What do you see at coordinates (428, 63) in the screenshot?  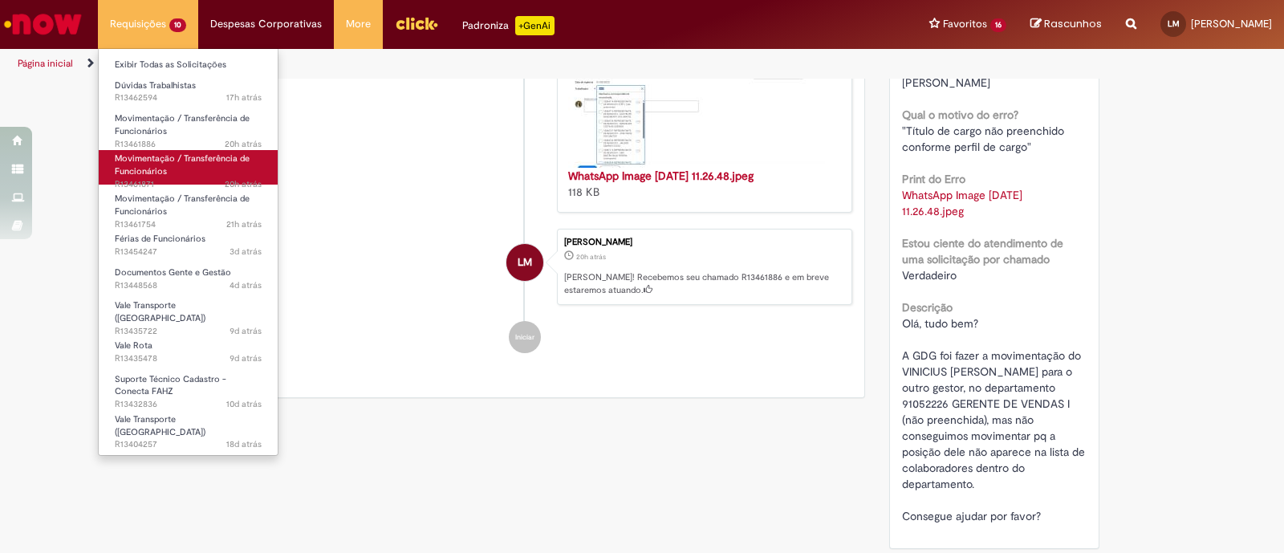 I see `ul: Trilhas de página` at bounding box center [428, 63].